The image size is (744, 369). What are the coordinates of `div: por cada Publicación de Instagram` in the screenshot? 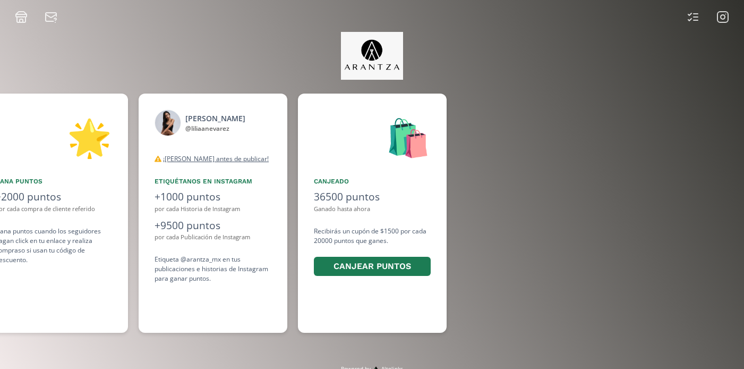 It's located at (213, 237).